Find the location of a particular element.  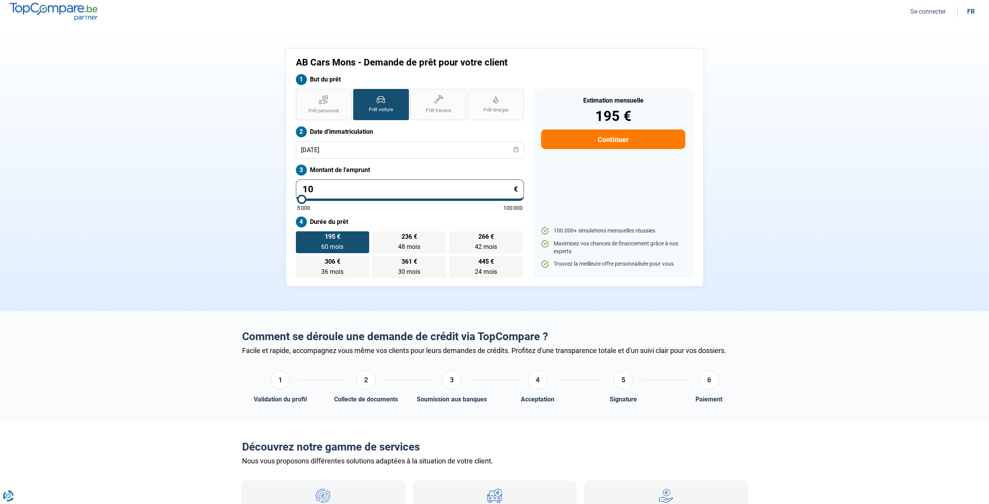

span: 36 mois is located at coordinates (332, 271).